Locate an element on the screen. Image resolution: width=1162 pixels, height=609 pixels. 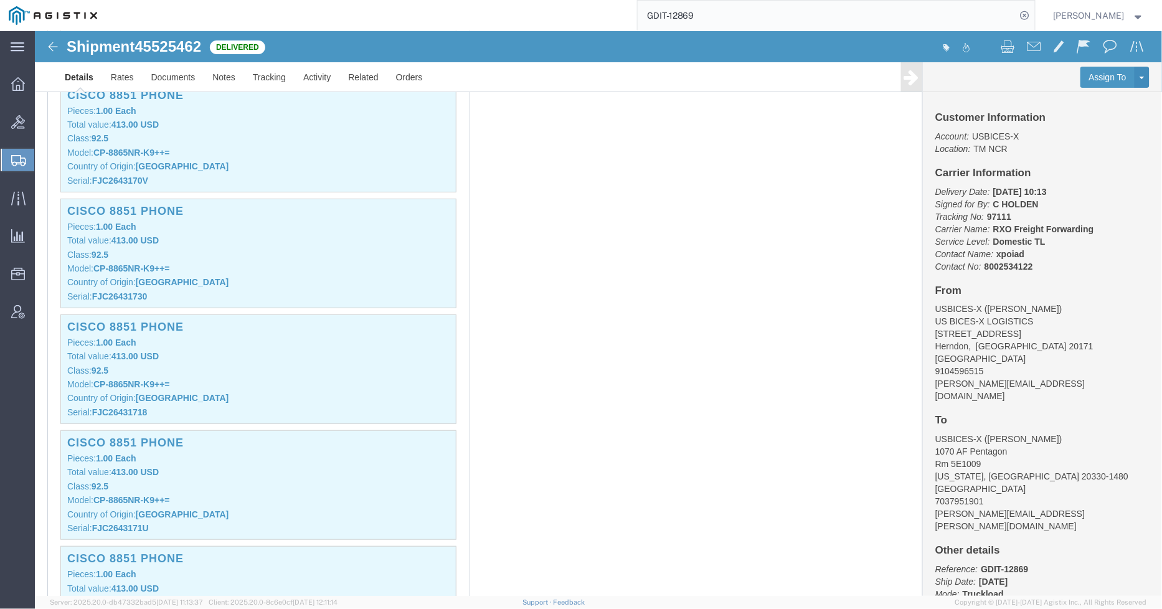
span: Client: 2025.20.0-8c6e0cf is located at coordinates (273, 602).